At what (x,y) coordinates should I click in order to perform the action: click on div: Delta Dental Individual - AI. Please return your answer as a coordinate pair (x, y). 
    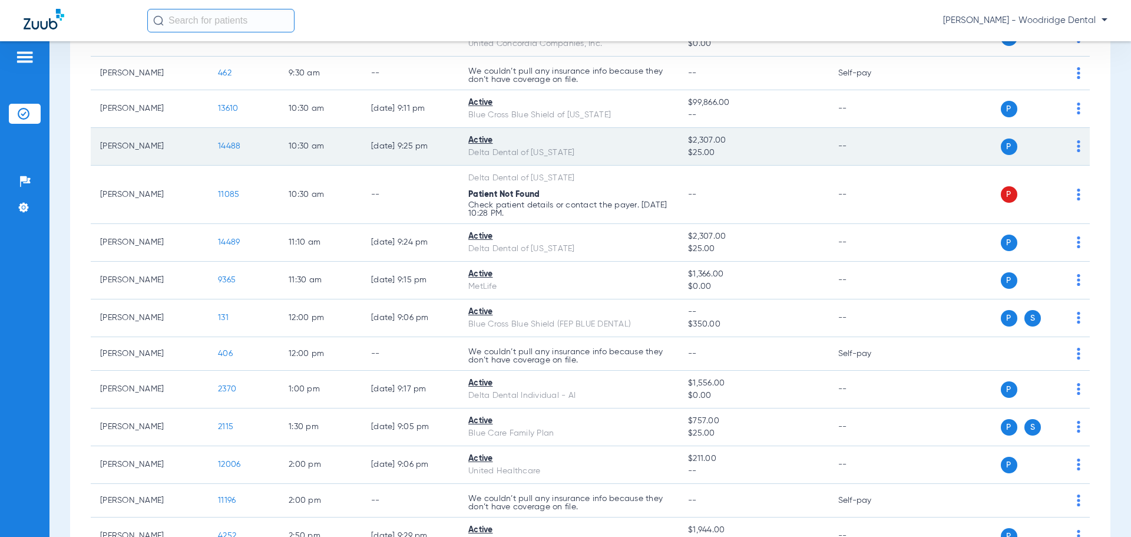
    Looking at the image, I should click on (569, 395).